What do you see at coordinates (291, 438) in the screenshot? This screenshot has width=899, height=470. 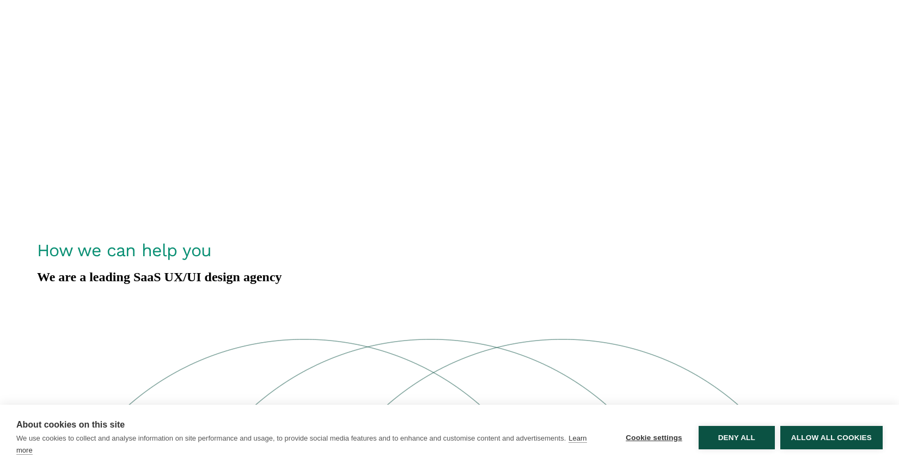 I see `p: We use cookies to collect and analyse information on site performance and usage, to provide socia...` at bounding box center [291, 438].